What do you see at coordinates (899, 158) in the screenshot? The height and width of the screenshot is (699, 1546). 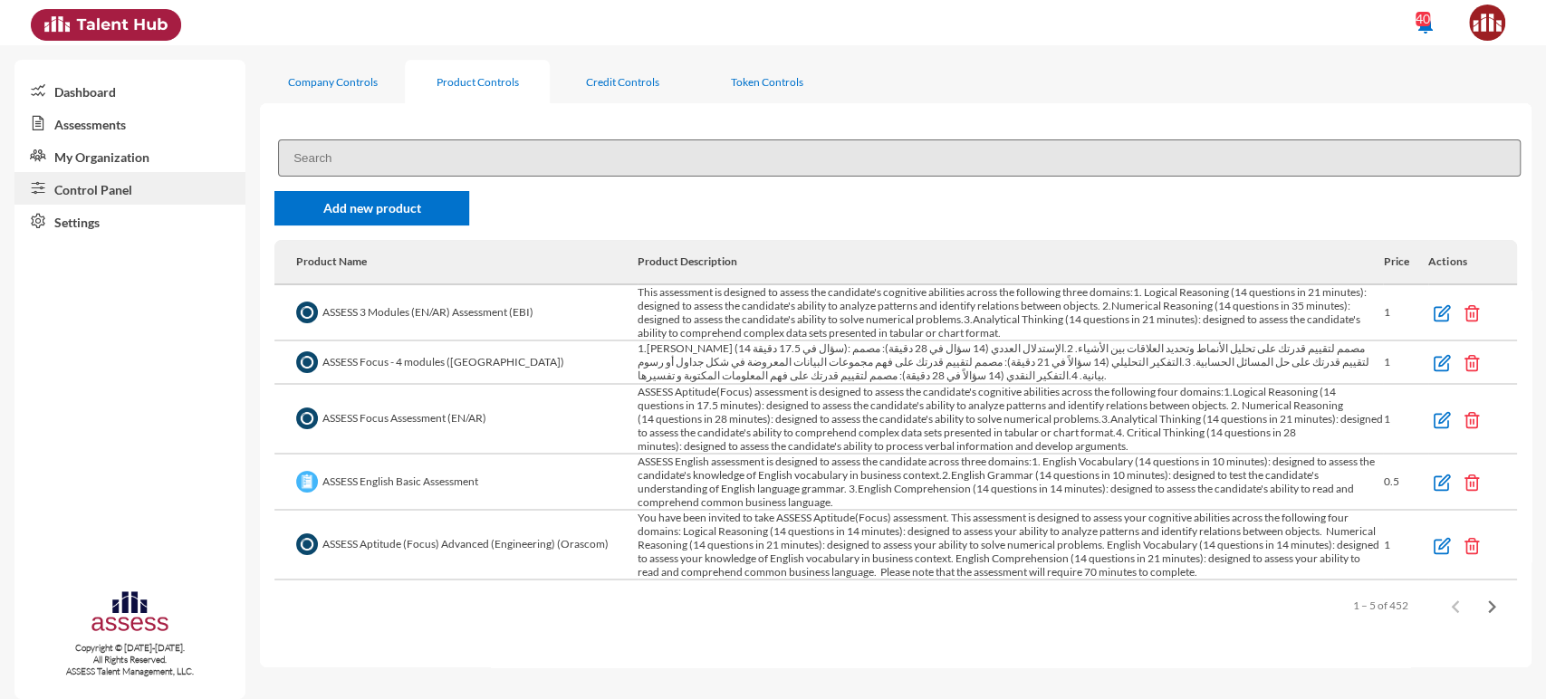 I see `input: Search` at bounding box center [899, 158].